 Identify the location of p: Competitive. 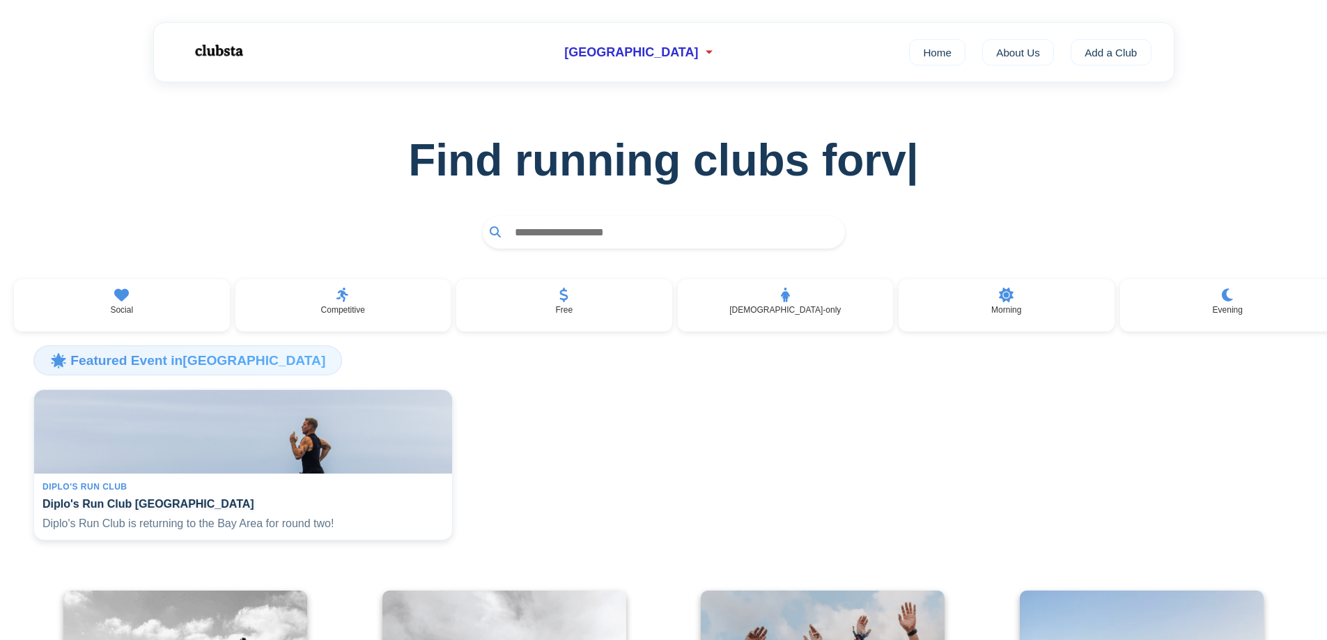
(343, 310).